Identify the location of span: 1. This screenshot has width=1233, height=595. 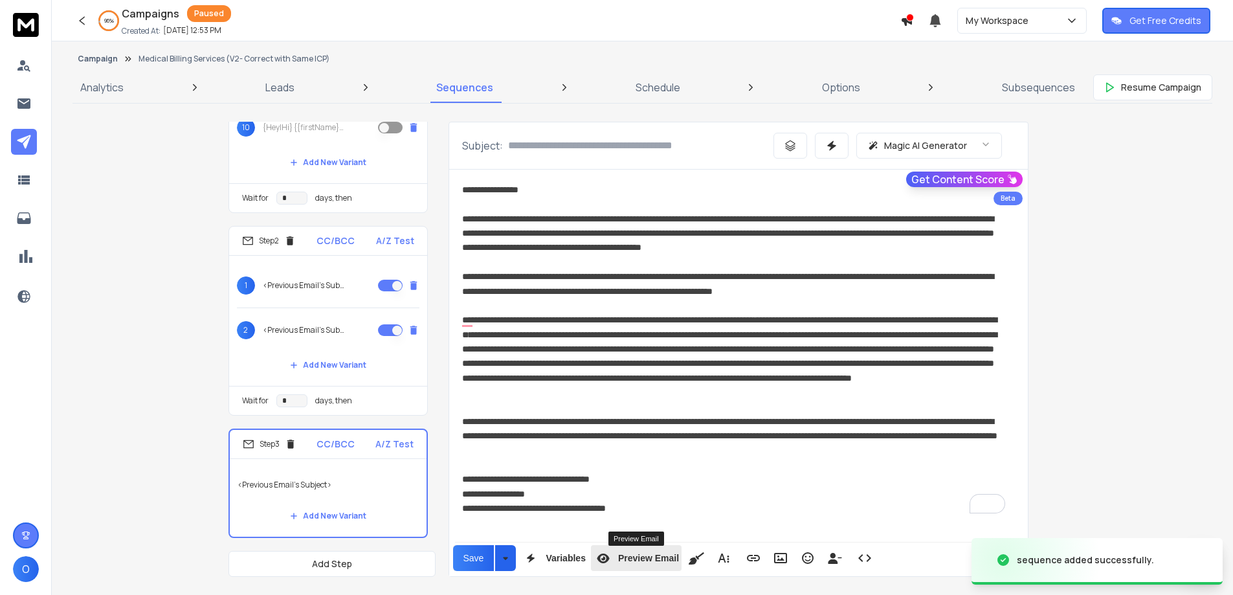
(246, 285).